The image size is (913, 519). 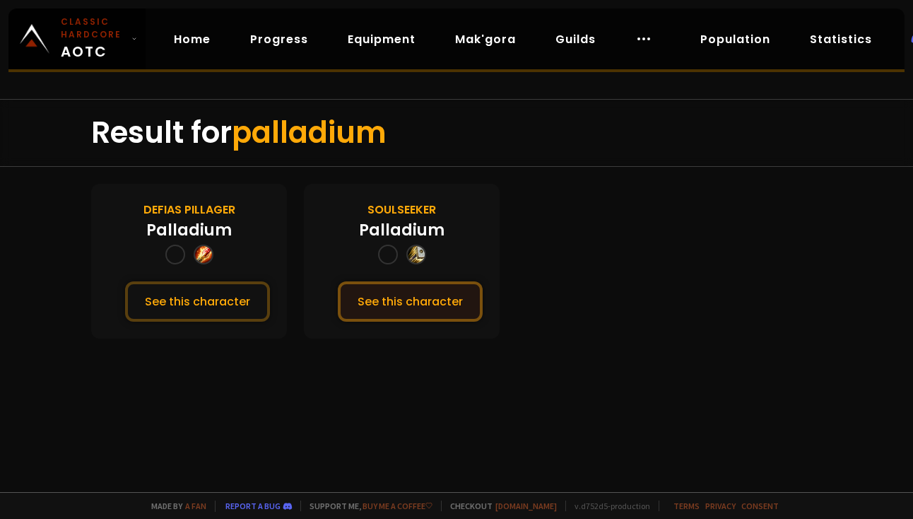 What do you see at coordinates (196, 505) in the screenshot?
I see `a: a fan` at bounding box center [196, 505].